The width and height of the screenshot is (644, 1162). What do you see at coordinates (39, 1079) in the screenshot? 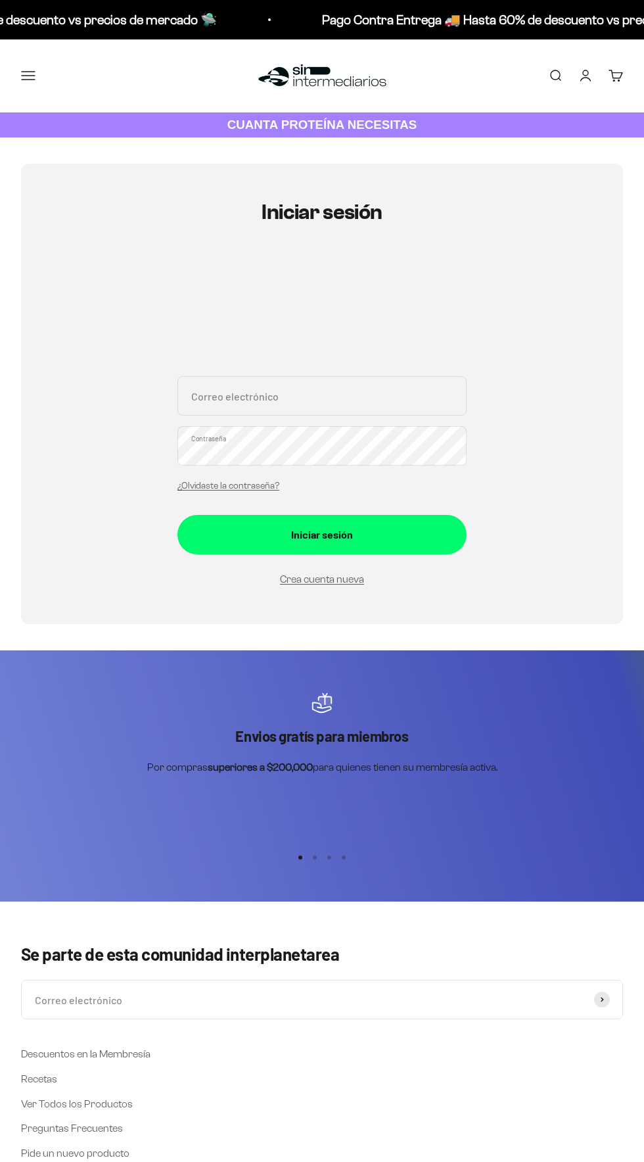
I see `a: Recetas` at bounding box center [39, 1079].